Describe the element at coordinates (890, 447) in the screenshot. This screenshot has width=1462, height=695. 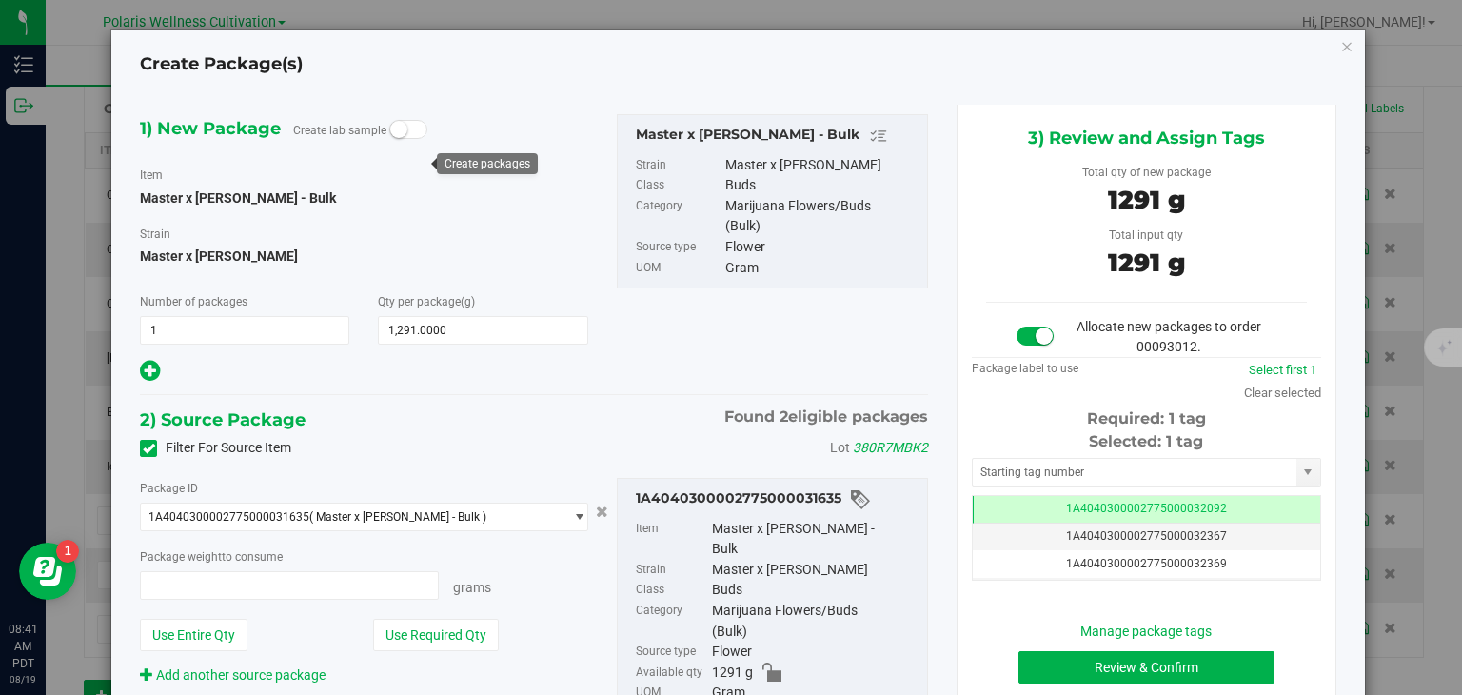
I see `span: 380R7MBK2` at that location.